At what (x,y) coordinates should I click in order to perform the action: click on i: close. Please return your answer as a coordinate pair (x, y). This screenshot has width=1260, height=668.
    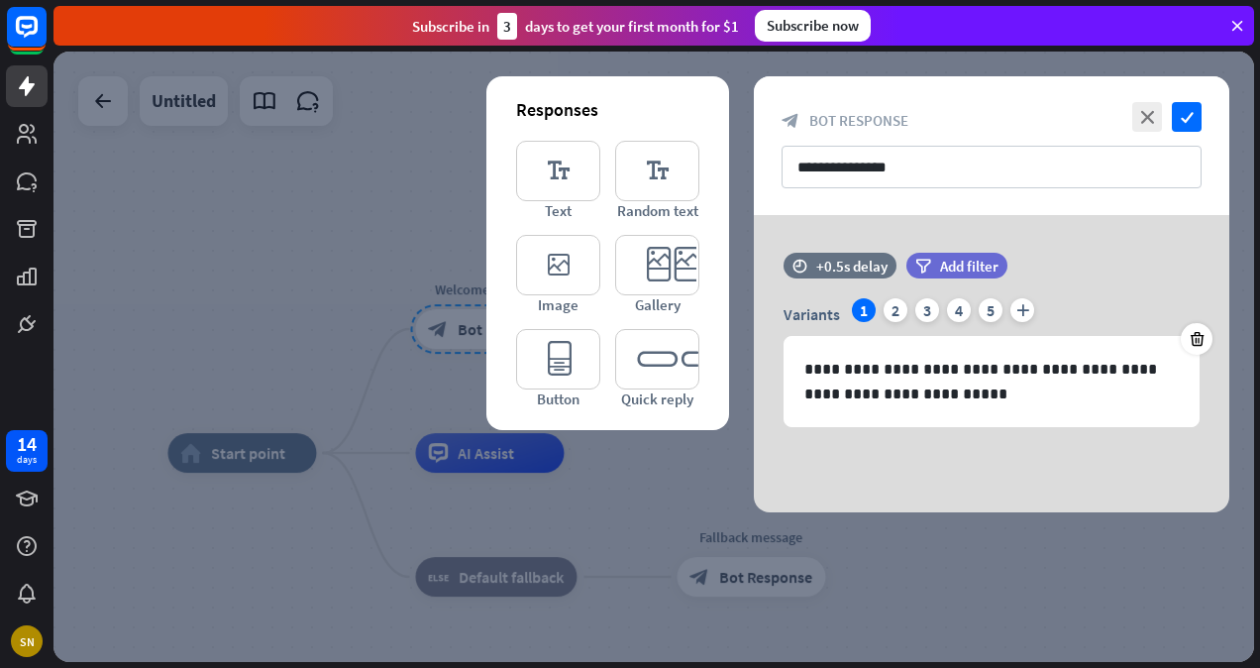
    Looking at the image, I should click on (1147, 117).